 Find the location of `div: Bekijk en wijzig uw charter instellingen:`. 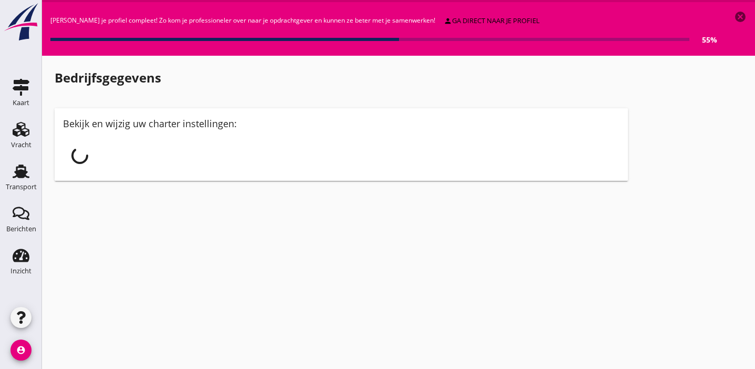

div: Bekijk en wijzig uw charter instellingen: is located at coordinates (341, 123).